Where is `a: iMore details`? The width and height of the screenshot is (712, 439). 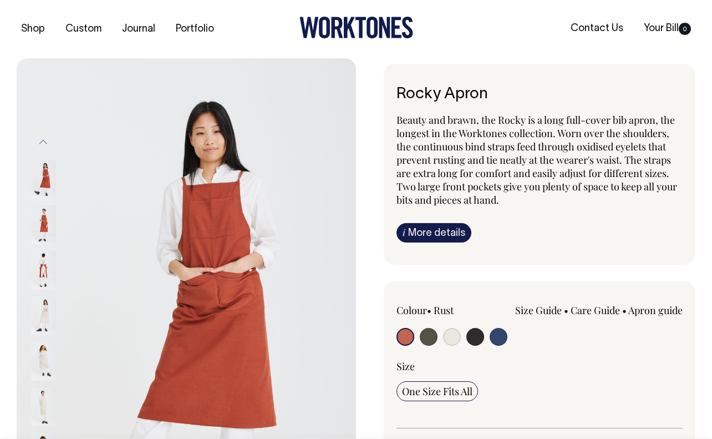
a: iMore details is located at coordinates (434, 232).